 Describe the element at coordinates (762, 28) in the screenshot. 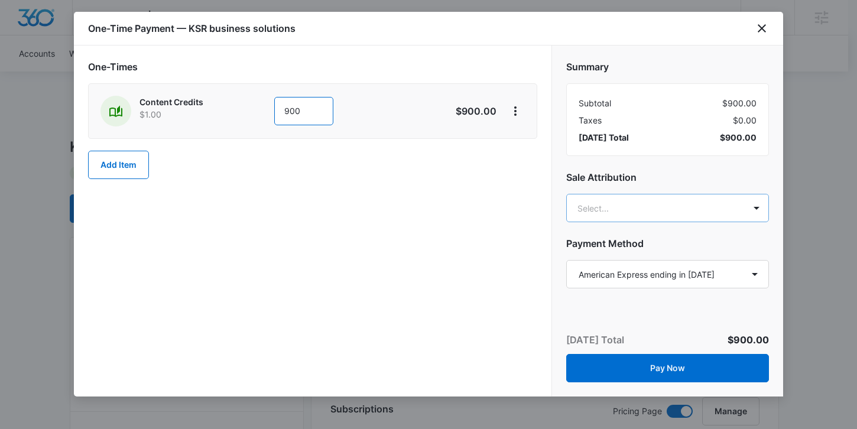

I see `button: close` at that location.